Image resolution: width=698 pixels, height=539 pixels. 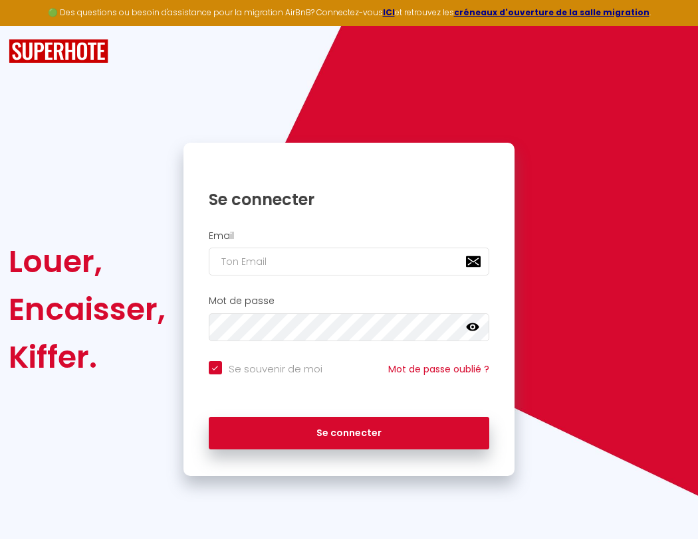 What do you see at coordinates (349, 262) in the screenshot?
I see `input: Ton Email` at bounding box center [349, 262].